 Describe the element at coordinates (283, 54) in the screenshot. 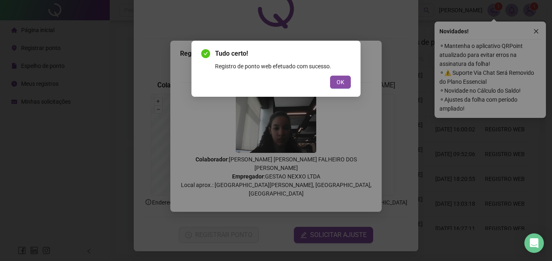

I see `span: Tudo certo!` at that location.